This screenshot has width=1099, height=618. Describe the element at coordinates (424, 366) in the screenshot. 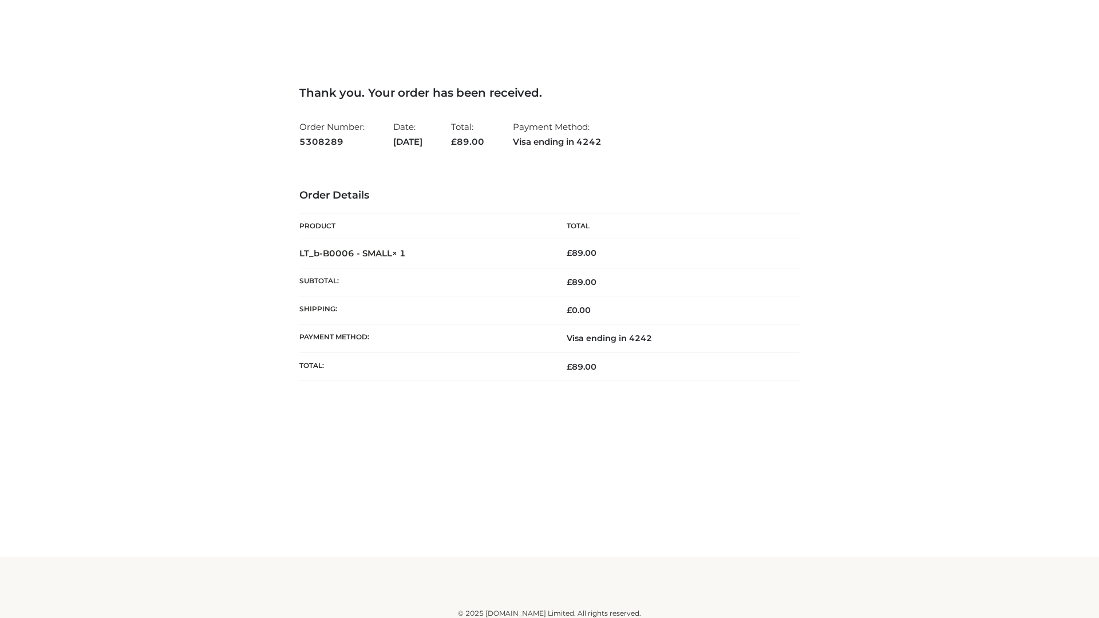

I see `th: Total:` at that location.